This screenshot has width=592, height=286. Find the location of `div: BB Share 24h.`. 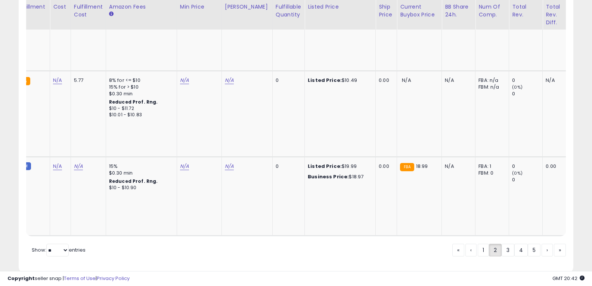

div: BB Share 24h. is located at coordinates (458, 11).